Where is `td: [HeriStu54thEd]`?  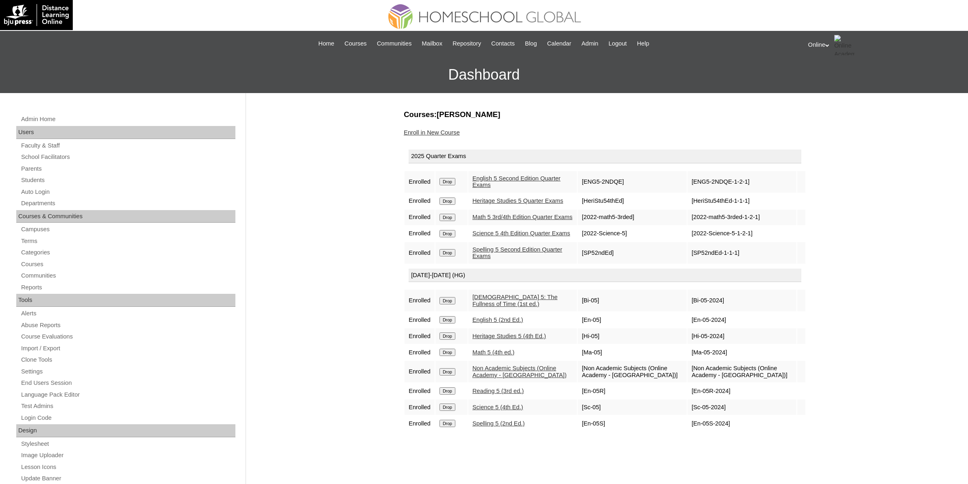 td: [HeriStu54thEd] is located at coordinates (632, 201).